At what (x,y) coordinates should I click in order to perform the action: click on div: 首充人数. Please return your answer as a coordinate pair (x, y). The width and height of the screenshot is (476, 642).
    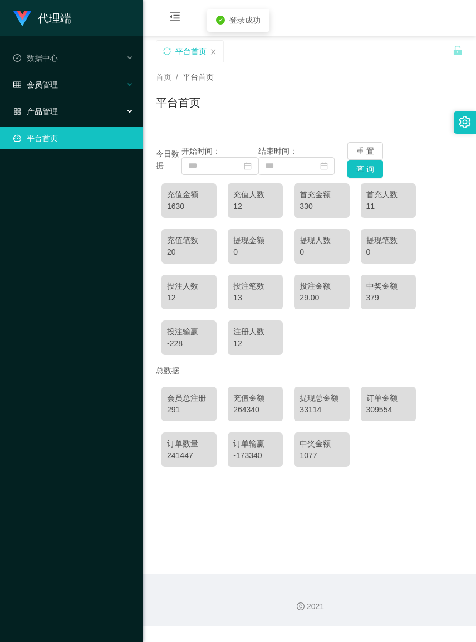
    Looking at the image, I should click on (388, 194).